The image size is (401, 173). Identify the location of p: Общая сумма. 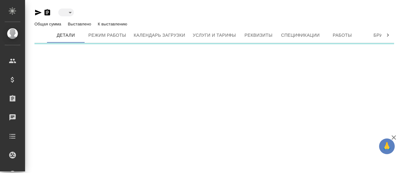
(49, 24).